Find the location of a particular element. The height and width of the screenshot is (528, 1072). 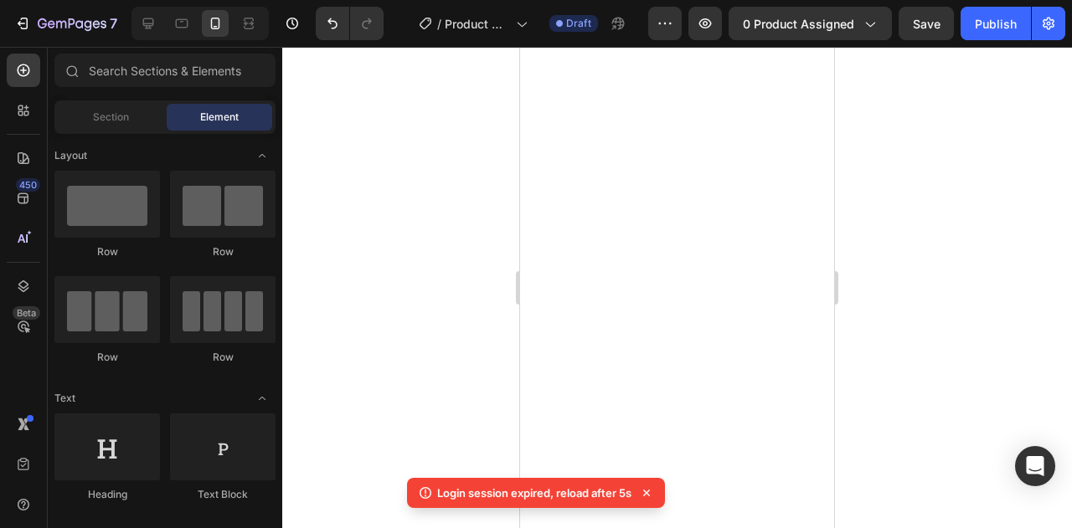

span: Draft is located at coordinates (579, 23).